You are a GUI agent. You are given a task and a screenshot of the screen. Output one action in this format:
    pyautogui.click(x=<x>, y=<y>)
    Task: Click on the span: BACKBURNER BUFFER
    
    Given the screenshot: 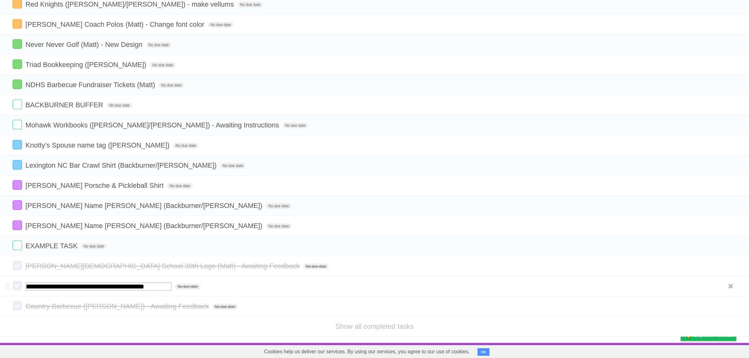 What is the action you would take?
    pyautogui.click(x=65, y=105)
    